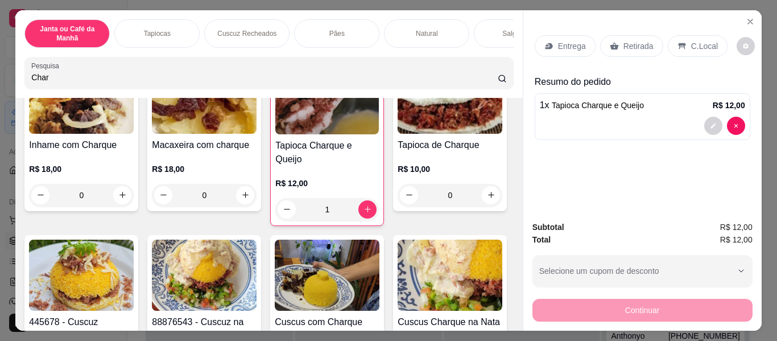 This screenshot has height=341, width=777. Describe the element at coordinates (427, 34) in the screenshot. I see `p: Natural` at that location.